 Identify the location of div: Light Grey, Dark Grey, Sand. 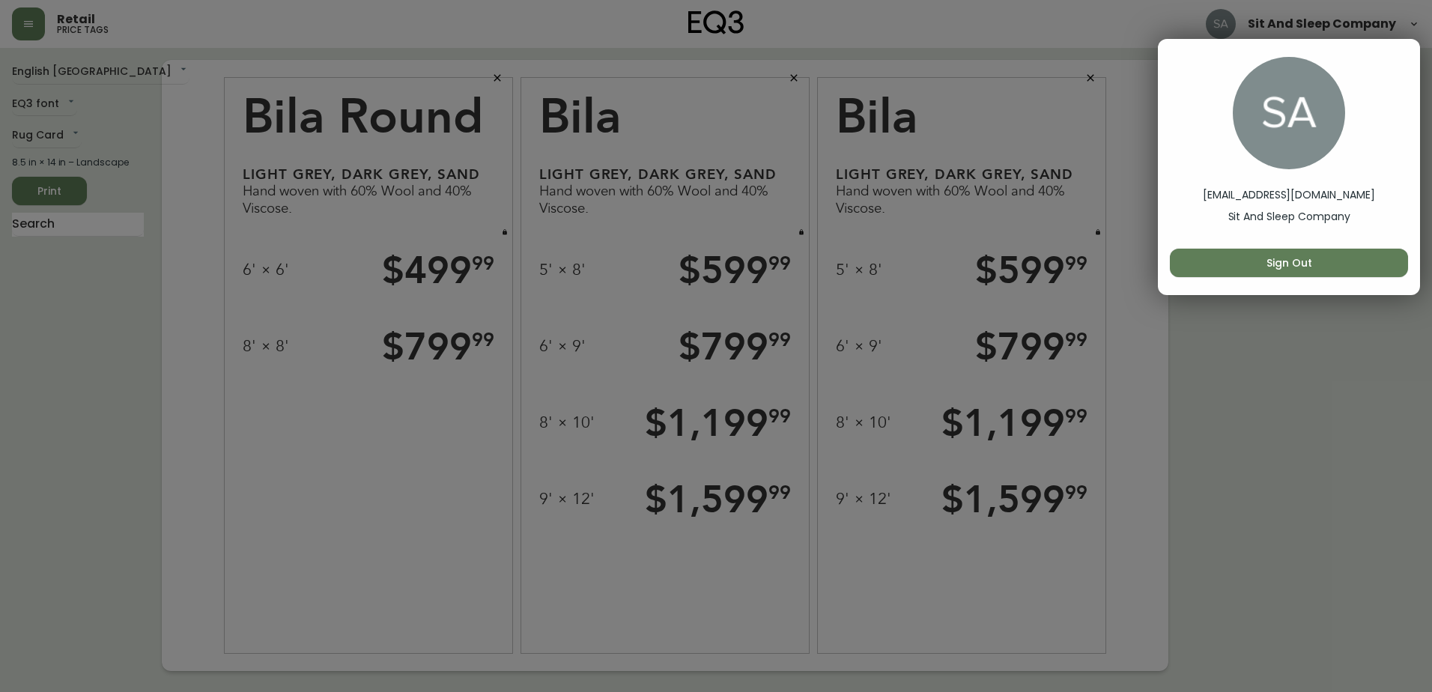
(207, 114).